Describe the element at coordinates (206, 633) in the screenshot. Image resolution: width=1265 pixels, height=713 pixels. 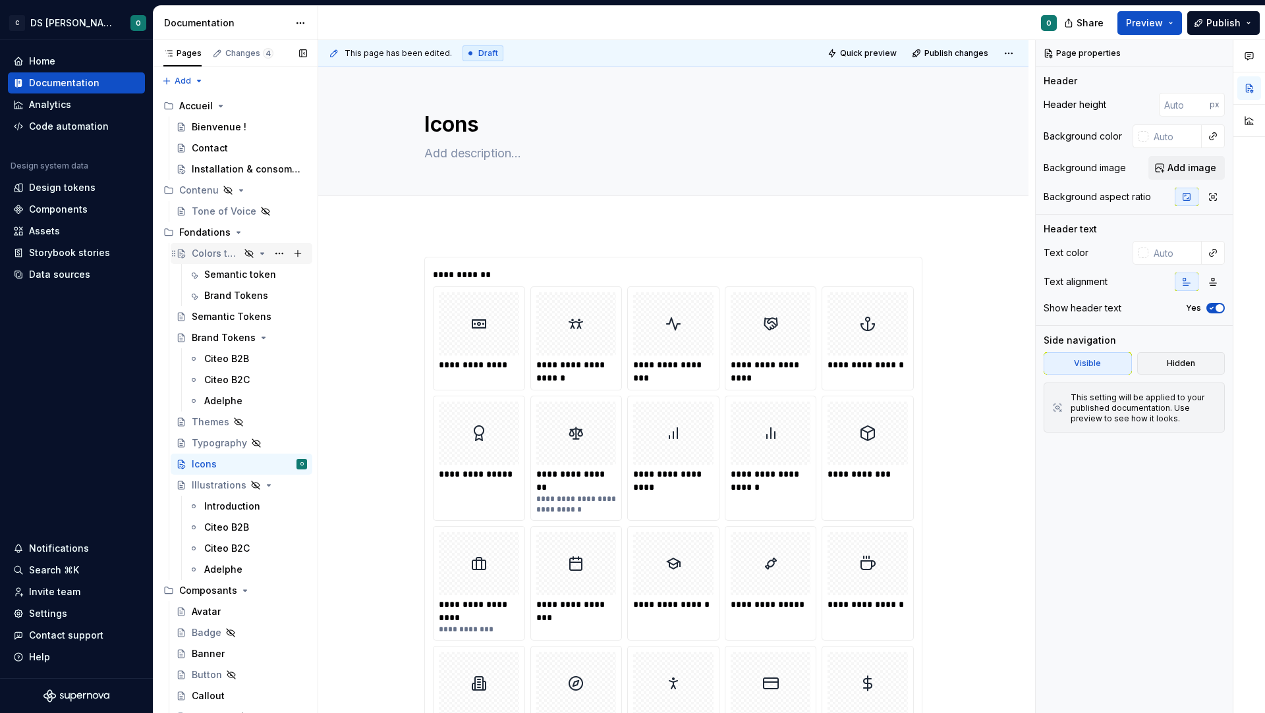
I see `div: Badge` at that location.